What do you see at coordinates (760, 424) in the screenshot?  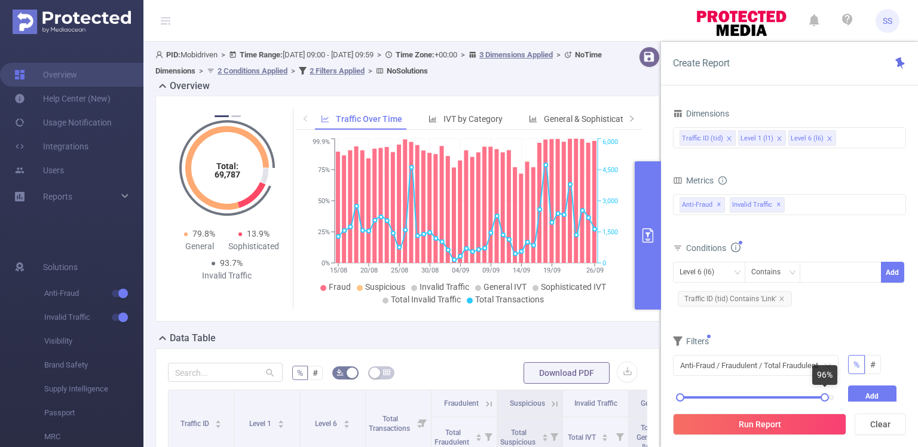 I see `button: Run Report` at bounding box center [760, 424].